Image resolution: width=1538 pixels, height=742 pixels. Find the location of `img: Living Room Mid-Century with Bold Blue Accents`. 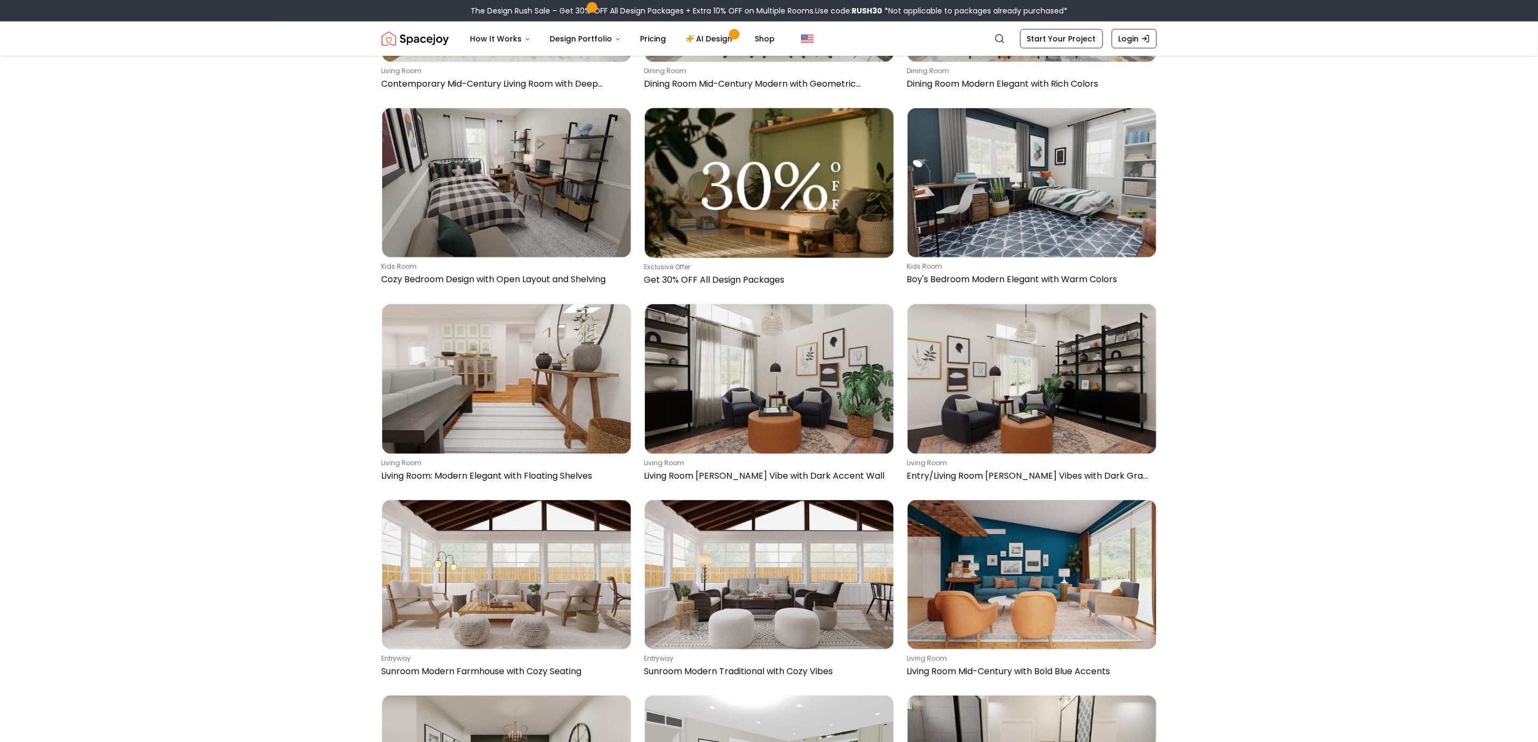

img: Living Room Mid-Century with Bold Blue Accents is located at coordinates (1032, 575).